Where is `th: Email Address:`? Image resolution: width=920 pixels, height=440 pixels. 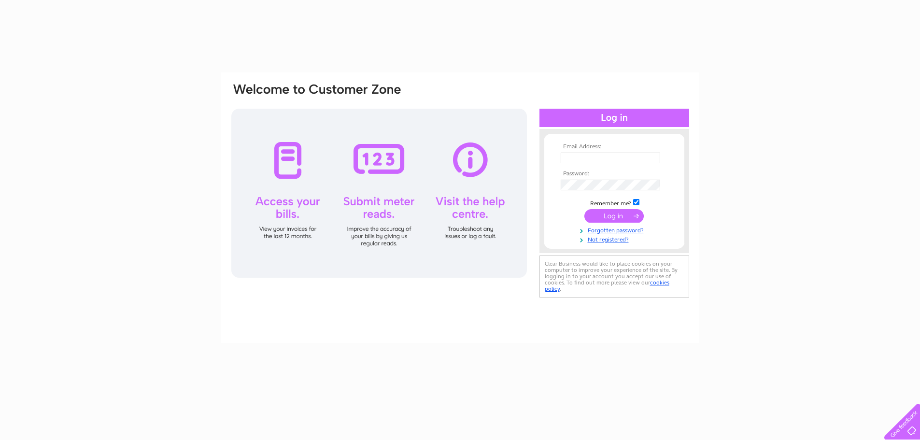 th: Email Address: is located at coordinates (614, 147).